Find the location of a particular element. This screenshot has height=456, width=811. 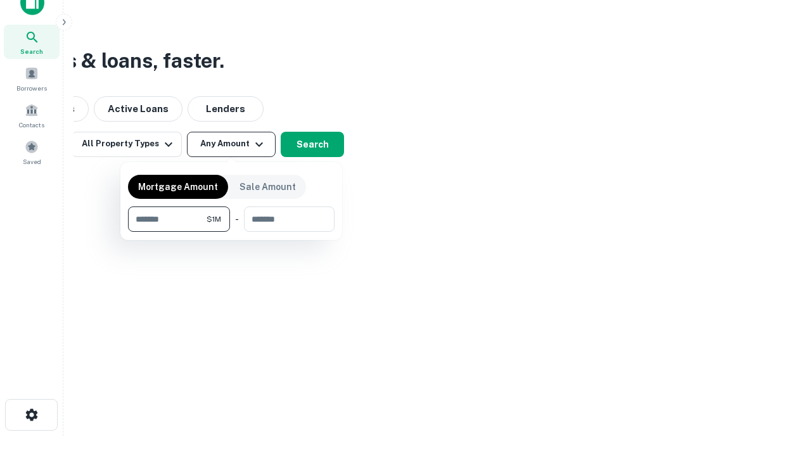

p: Mortgage Amount is located at coordinates (178, 187).